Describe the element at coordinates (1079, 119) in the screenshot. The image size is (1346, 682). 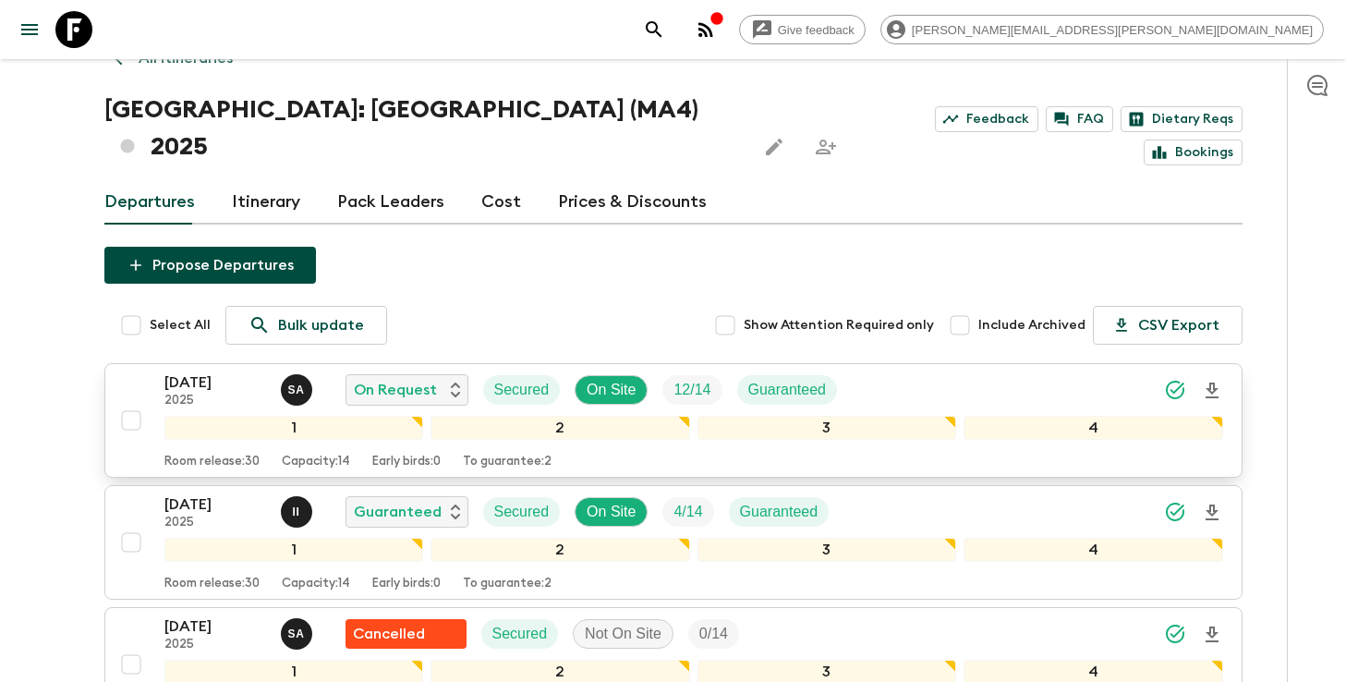
I see `a: FAQ` at that location.